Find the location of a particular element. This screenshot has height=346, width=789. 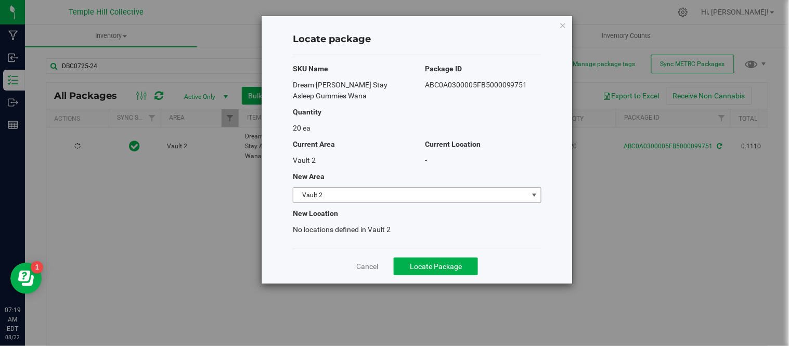

span: select is located at coordinates (534, 195).